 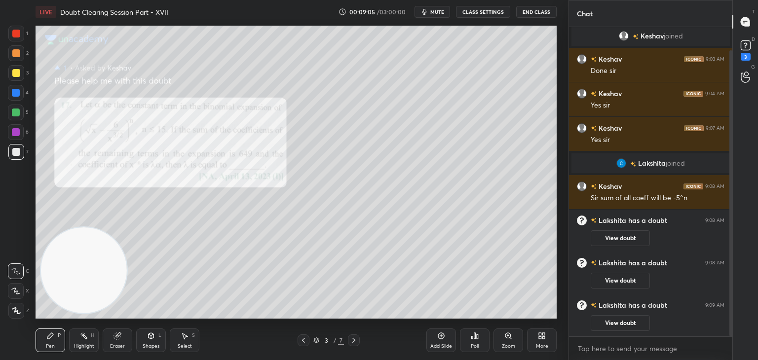 What do you see at coordinates (50, 347) in the screenshot?
I see `div: Pen` at bounding box center [50, 347].